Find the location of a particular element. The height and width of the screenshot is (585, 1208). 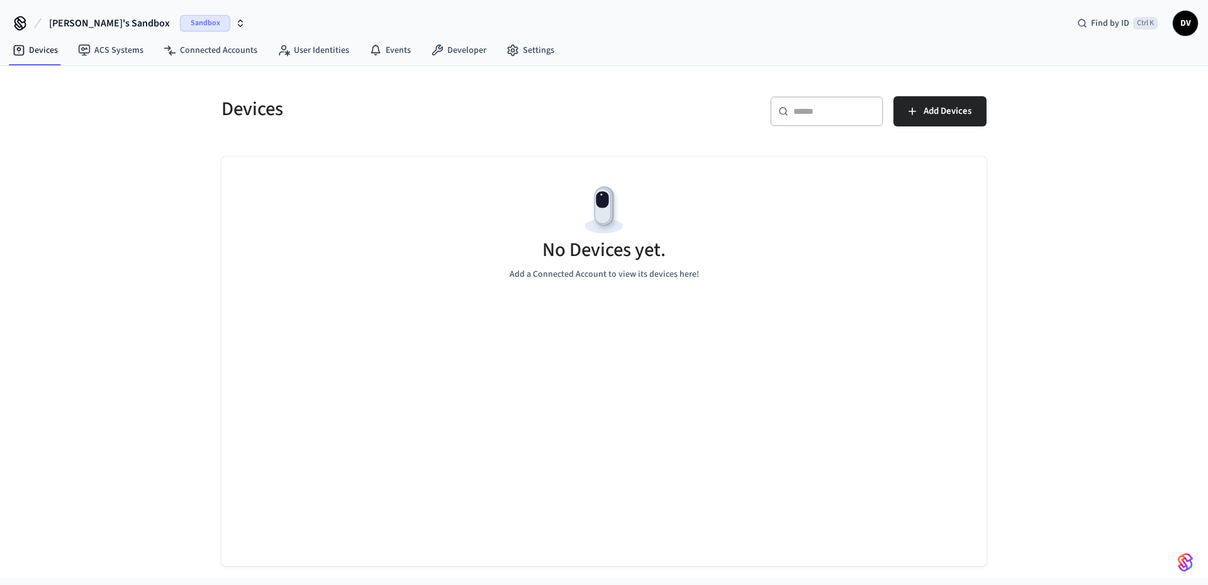

a: Devices is located at coordinates (35, 50).